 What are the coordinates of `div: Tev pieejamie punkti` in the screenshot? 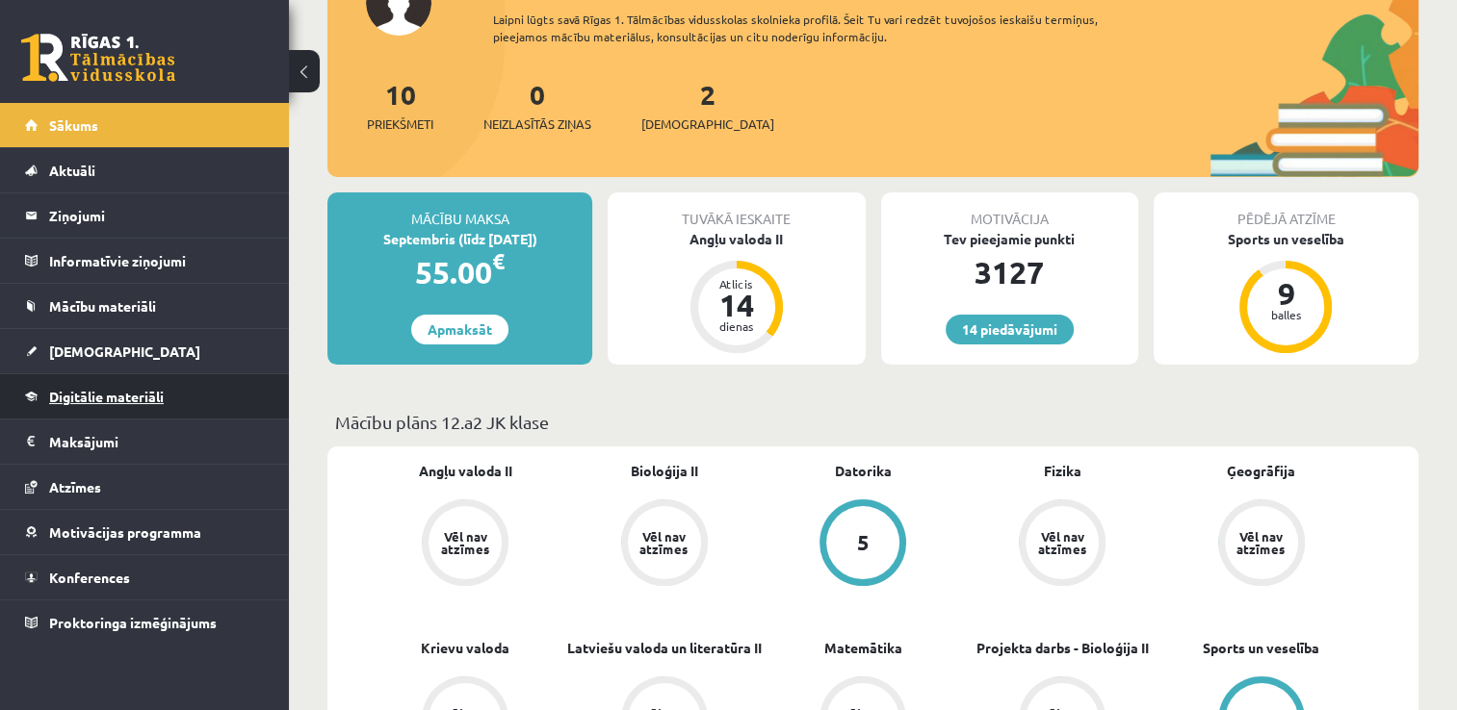 It's located at (1009, 239).